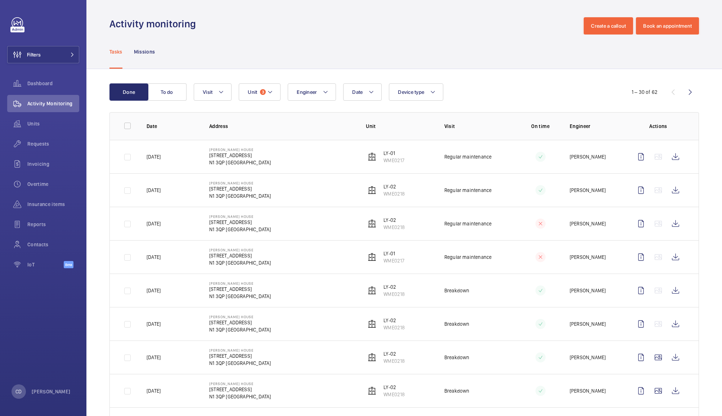  What do you see at coordinates (658, 126) in the screenshot?
I see `p: Actions` at bounding box center [658, 126].